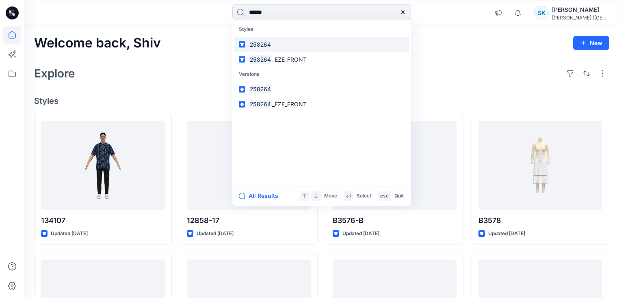  What do you see at coordinates (321, 74) in the screenshot?
I see `p: Versions` at bounding box center [321, 74].